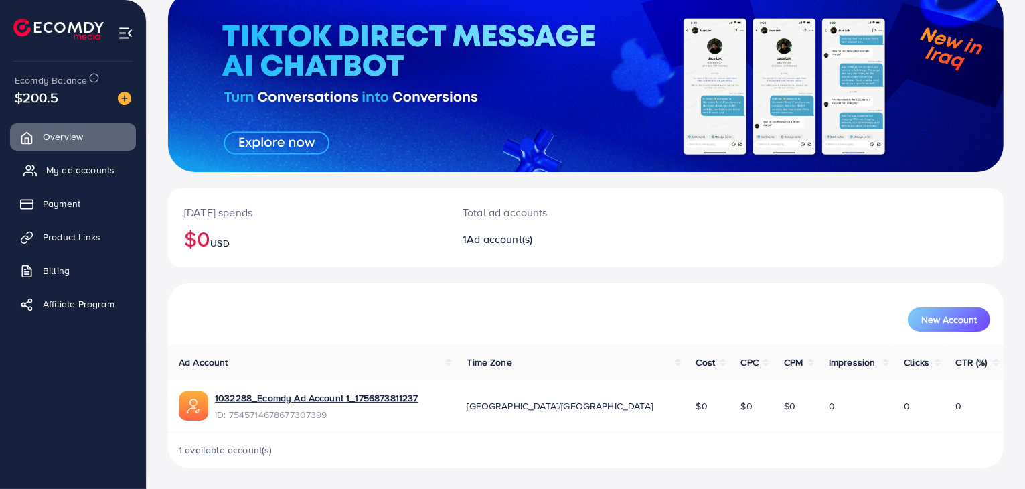 This screenshot has height=489, width=1025. What do you see at coordinates (551, 239) in the screenshot?
I see `h2: 1` at bounding box center [551, 239].